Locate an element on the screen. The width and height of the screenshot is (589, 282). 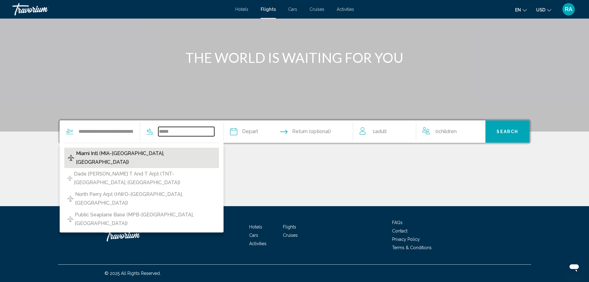
a: FAQs is located at coordinates (397, 222).